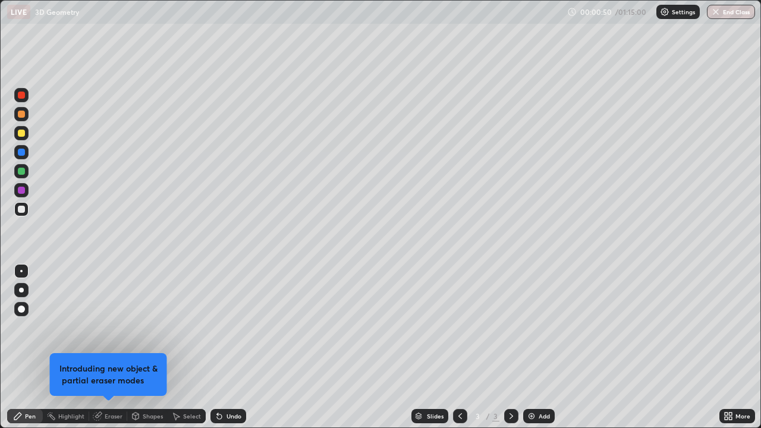 The width and height of the screenshot is (761, 428). I want to click on p: LIVE, so click(18, 12).